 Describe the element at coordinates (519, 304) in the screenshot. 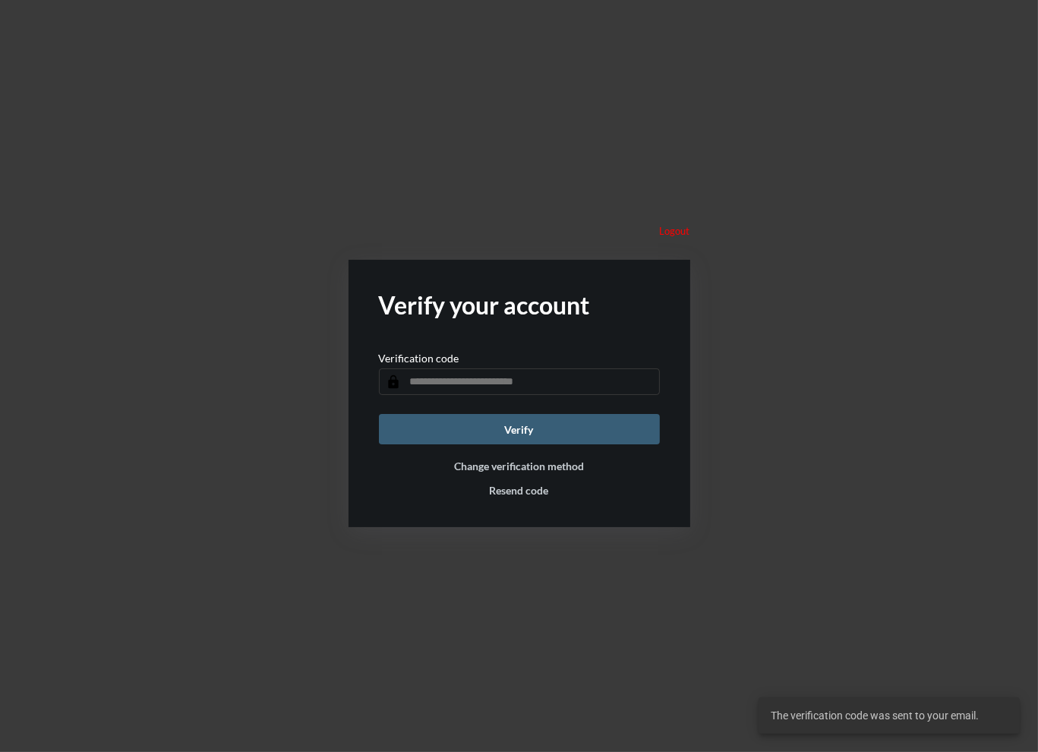

I see `h2: Verify your account` at that location.